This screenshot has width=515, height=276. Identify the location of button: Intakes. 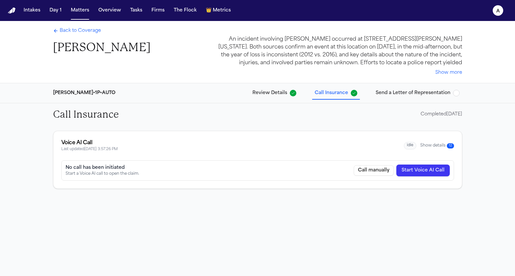
(32, 10).